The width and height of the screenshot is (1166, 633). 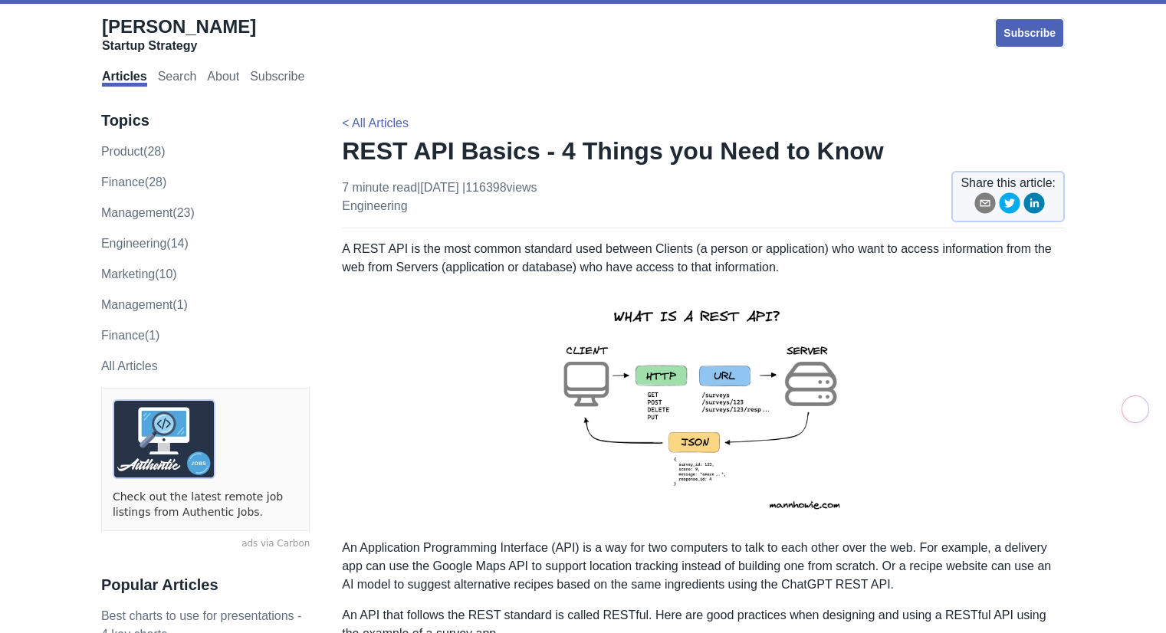 I want to click on img: rest-api, so click(x=704, y=408).